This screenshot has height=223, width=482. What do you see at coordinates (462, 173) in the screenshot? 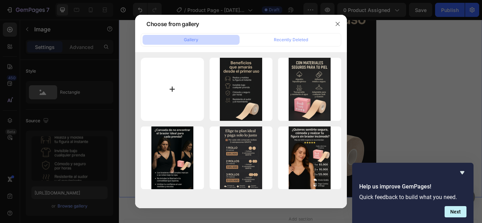
I see `button: Hide survey` at bounding box center [462, 173].